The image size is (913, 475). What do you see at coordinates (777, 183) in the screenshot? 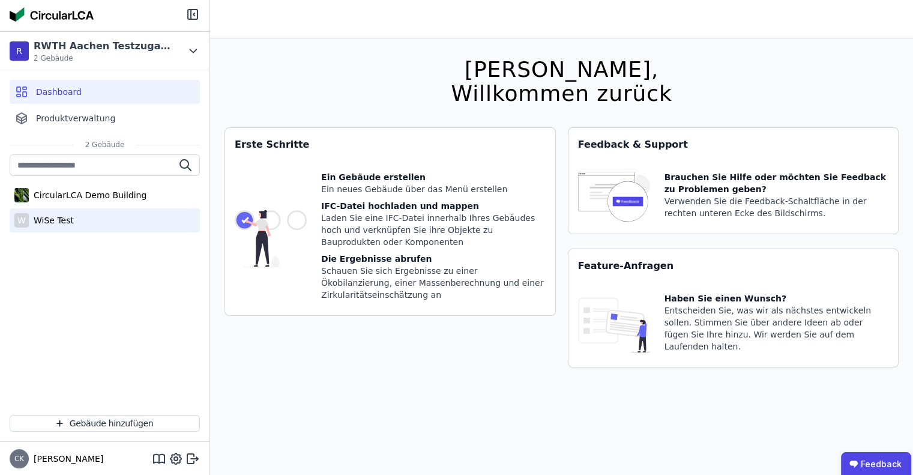
I see `div: Brauchen Sie Hilfe oder möchten Sie Feedback zu Problemen geben?` at bounding box center [777, 183].